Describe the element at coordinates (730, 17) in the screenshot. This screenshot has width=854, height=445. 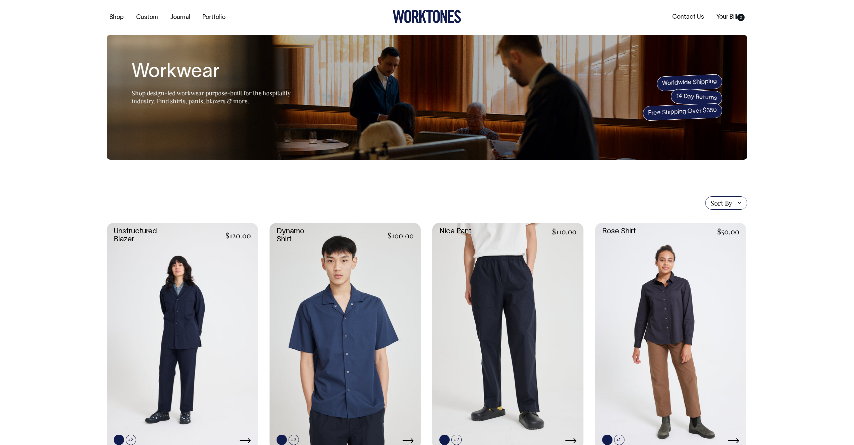
I see `a: Your Bill0` at that location.